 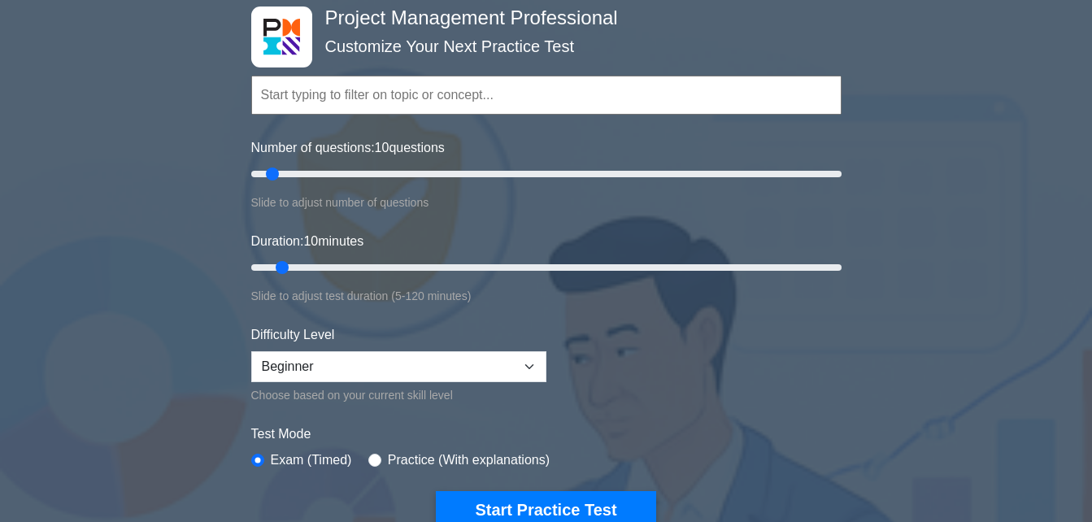 I want to click on label: Test Mode, so click(x=546, y=434).